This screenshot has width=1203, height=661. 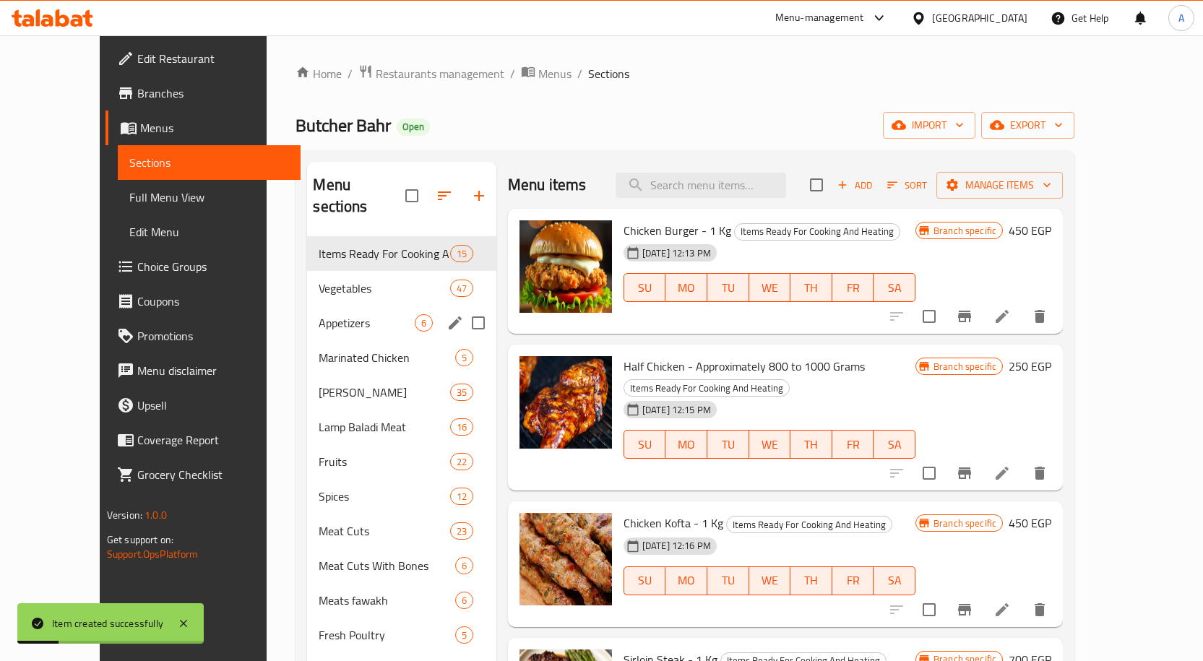 What do you see at coordinates (215, 128) in the screenshot?
I see `span: Menus` at bounding box center [215, 128].